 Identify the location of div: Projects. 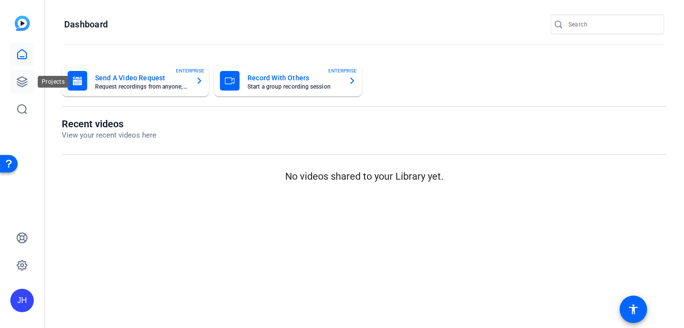
(53, 82).